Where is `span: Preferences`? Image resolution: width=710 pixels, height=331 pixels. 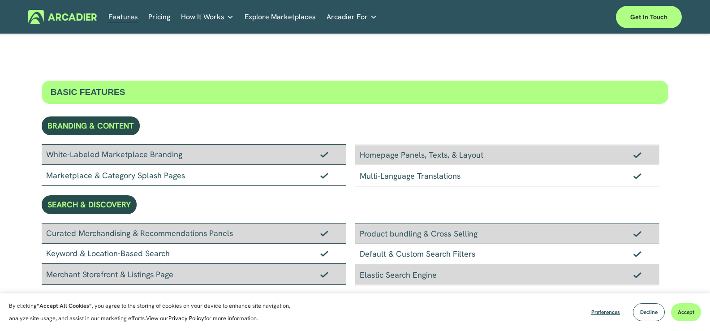 span: Preferences is located at coordinates (606, 312).